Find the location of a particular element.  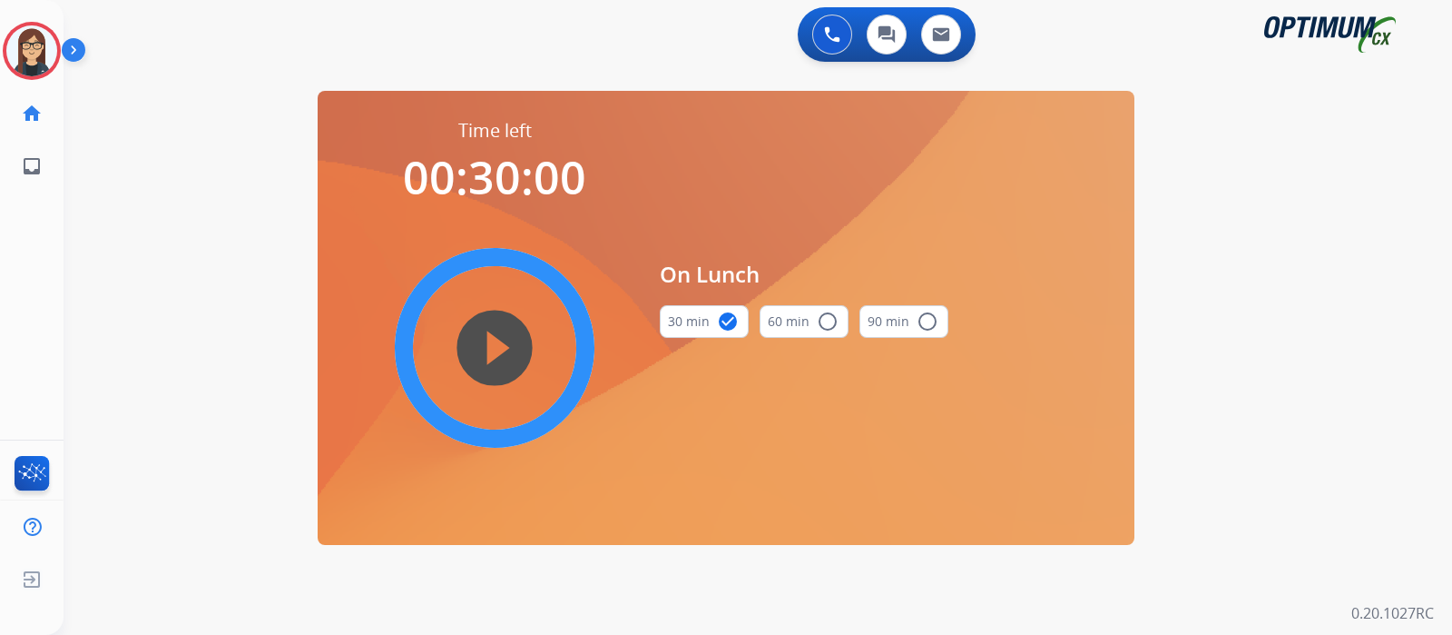

button: 30 min is located at coordinates (704, 321).